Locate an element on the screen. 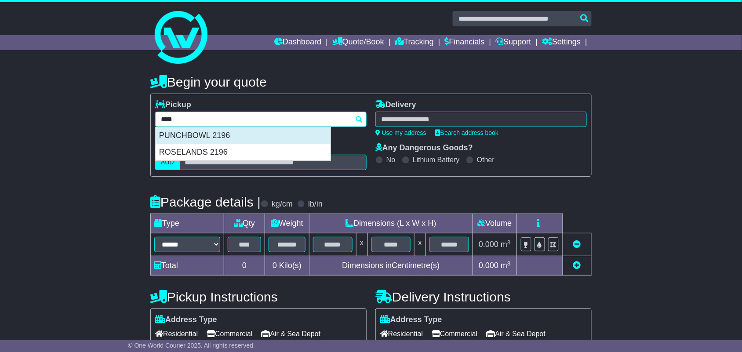  h4: Pickup Instructions is located at coordinates (258, 297).